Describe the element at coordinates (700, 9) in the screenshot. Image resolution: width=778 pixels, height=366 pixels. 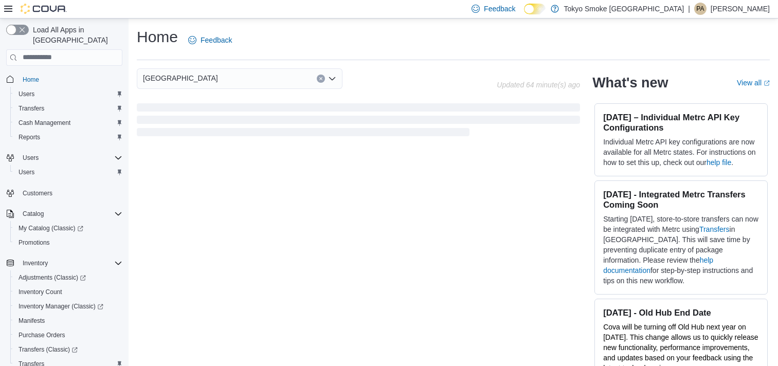
I see `span: PA` at that location.